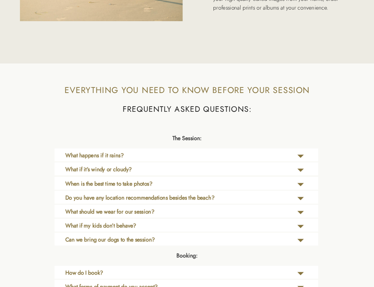  What do you see at coordinates (156, 157) in the screenshot?
I see `a: What happens if it rains?` at bounding box center [156, 157].